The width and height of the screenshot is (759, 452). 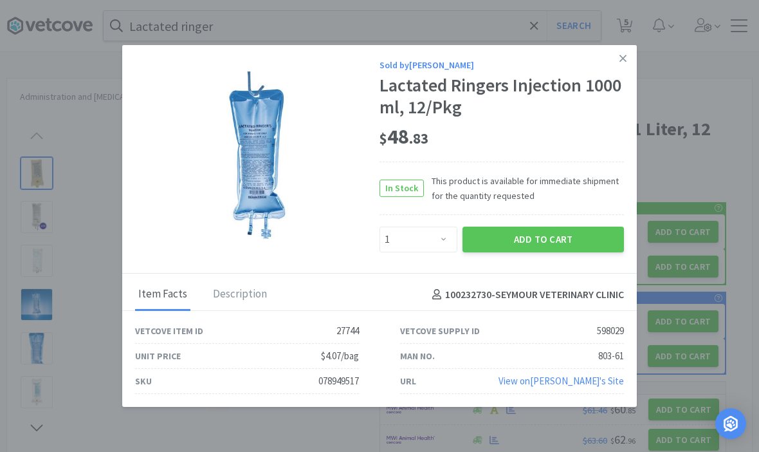 I want to click on span: In Stock, so click(x=401, y=188).